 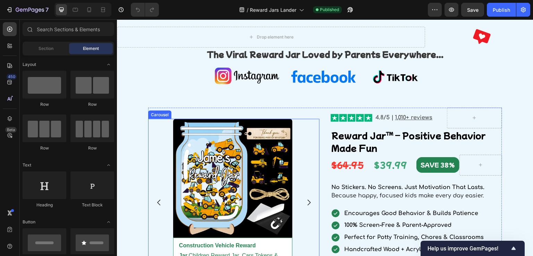 What do you see at coordinates (268, 98) in the screenshot?
I see `strong: 4.8/5 |` at bounding box center [268, 98].